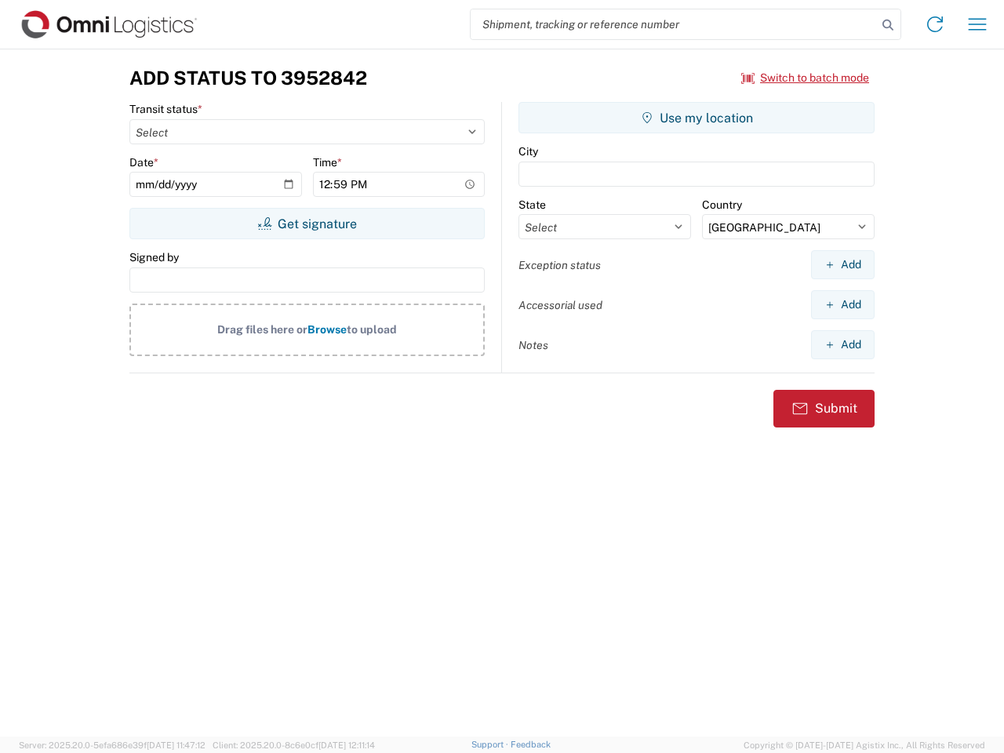 The width and height of the screenshot is (1004, 753). What do you see at coordinates (560, 305) in the screenshot?
I see `label: Accessorial used` at bounding box center [560, 305].